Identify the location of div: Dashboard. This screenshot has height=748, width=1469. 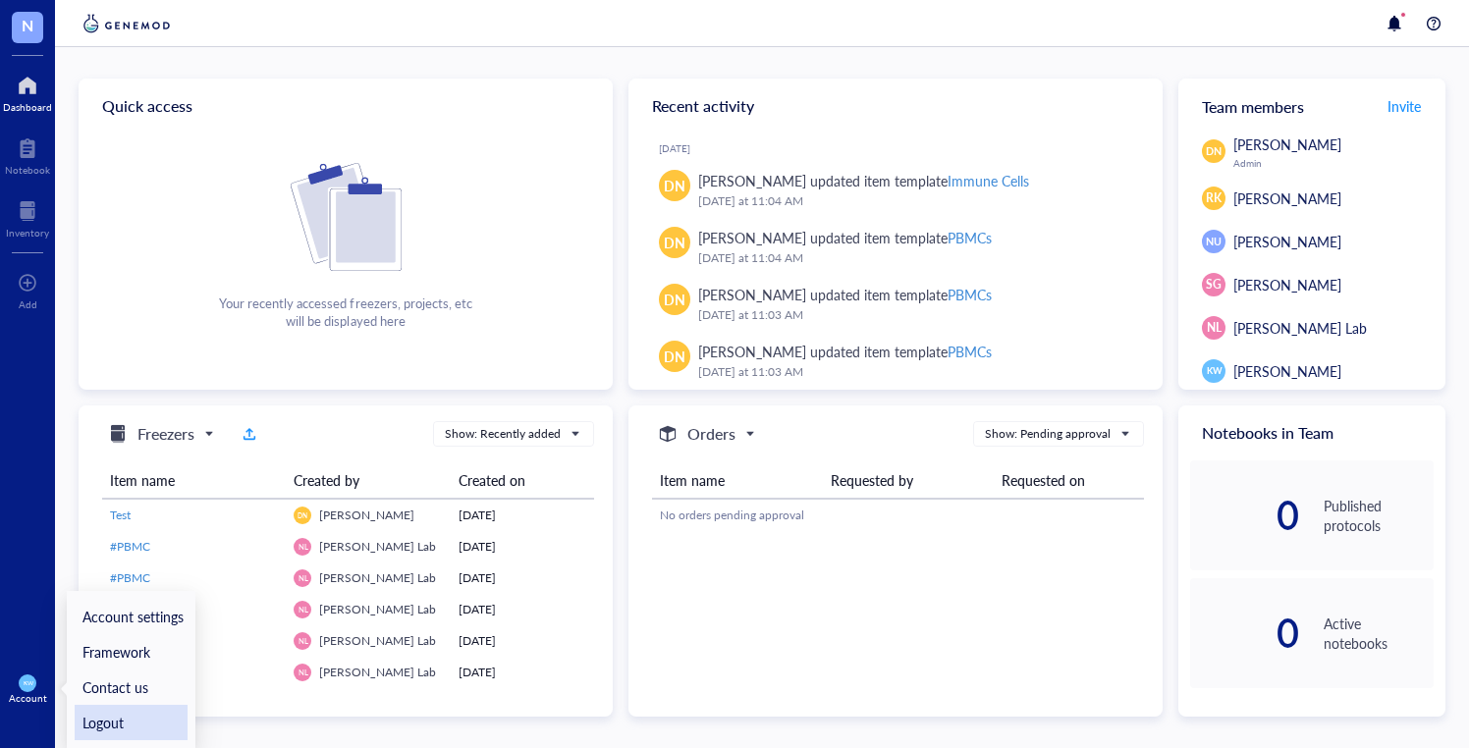
(27, 107).